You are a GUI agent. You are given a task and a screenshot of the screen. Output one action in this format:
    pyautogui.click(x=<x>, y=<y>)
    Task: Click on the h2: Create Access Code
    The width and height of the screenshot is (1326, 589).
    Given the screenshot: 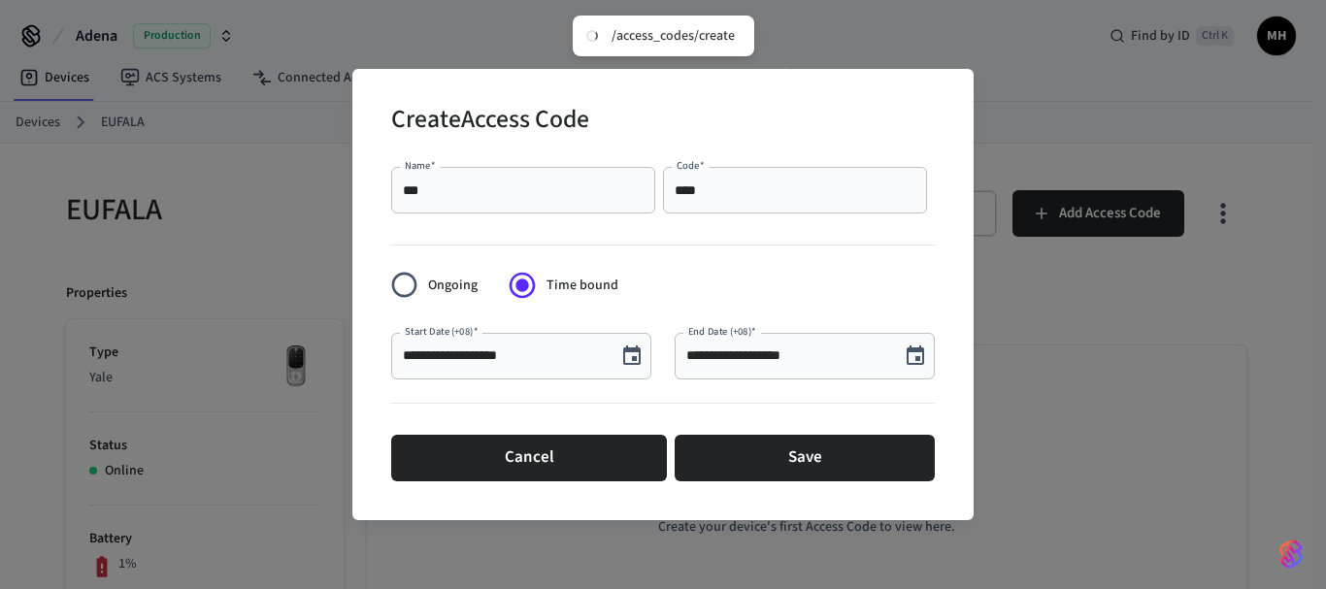 What is the action you would take?
    pyautogui.click(x=490, y=121)
    